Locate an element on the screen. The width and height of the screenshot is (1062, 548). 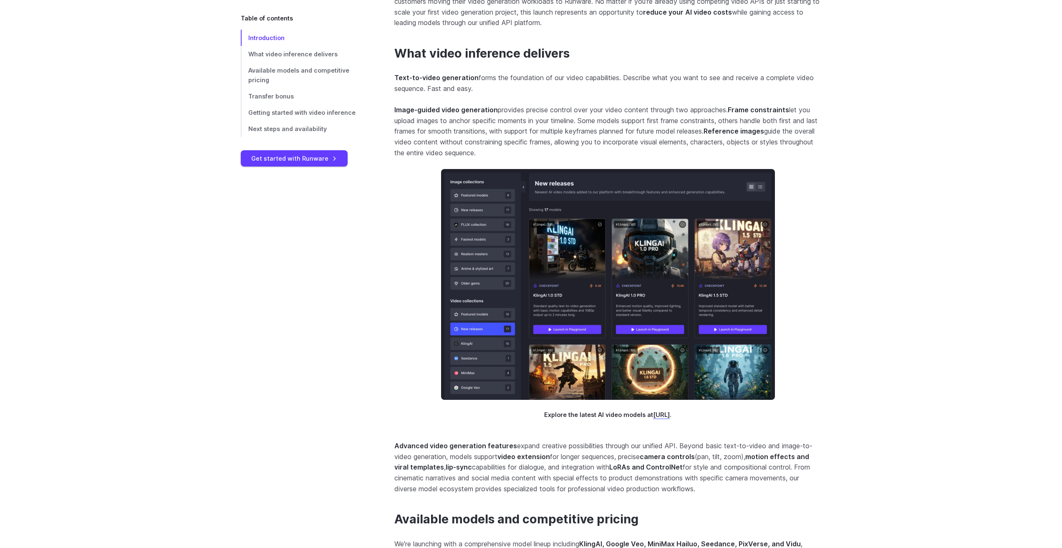
span: Next steps and availability is located at coordinates (287, 128).